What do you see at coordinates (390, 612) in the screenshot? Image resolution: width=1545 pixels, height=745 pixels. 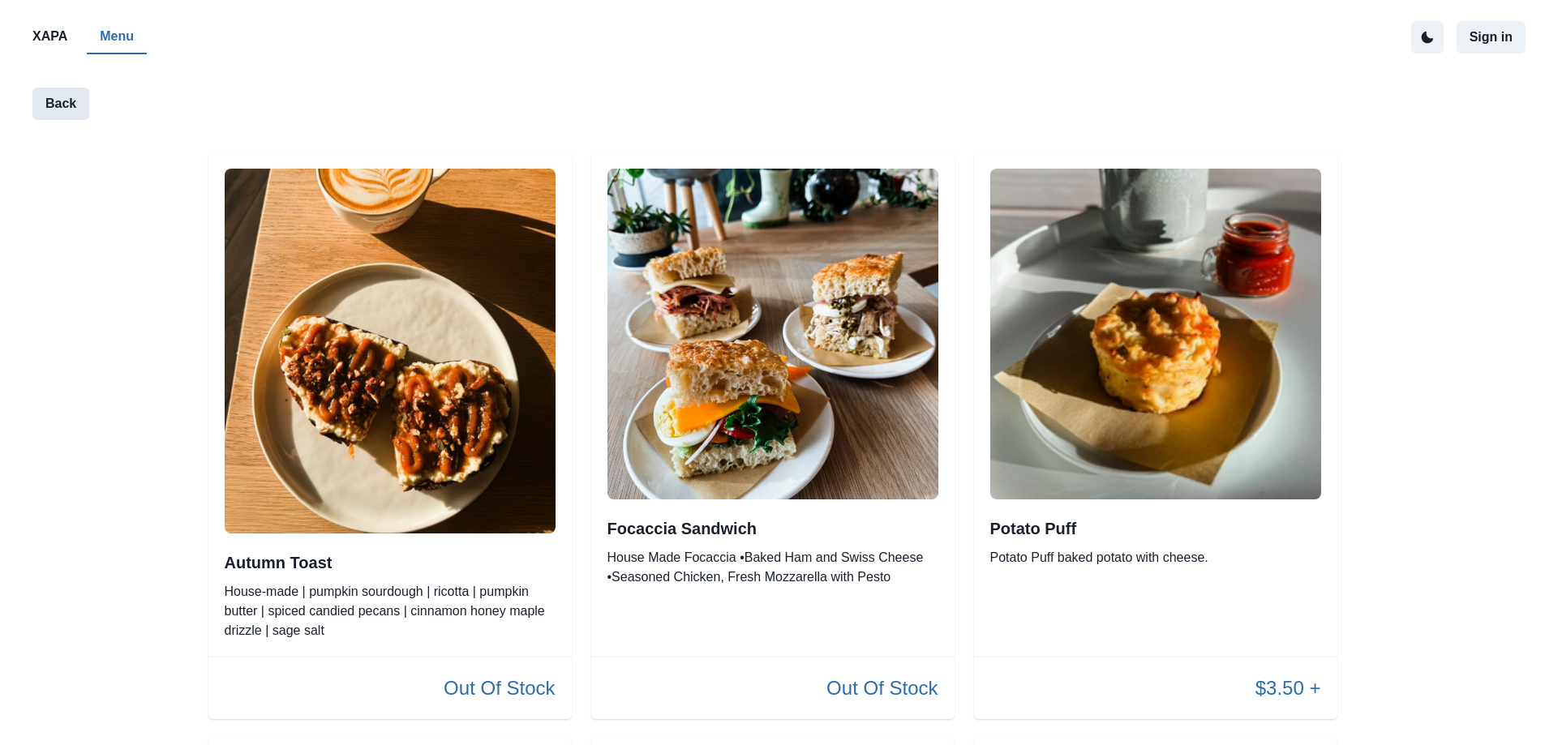 I see `p: House-made | pumpkin sourdough | ricotta | pumpkin butter | spiced candied pecans | cinnamon hone...` at bounding box center [390, 612].